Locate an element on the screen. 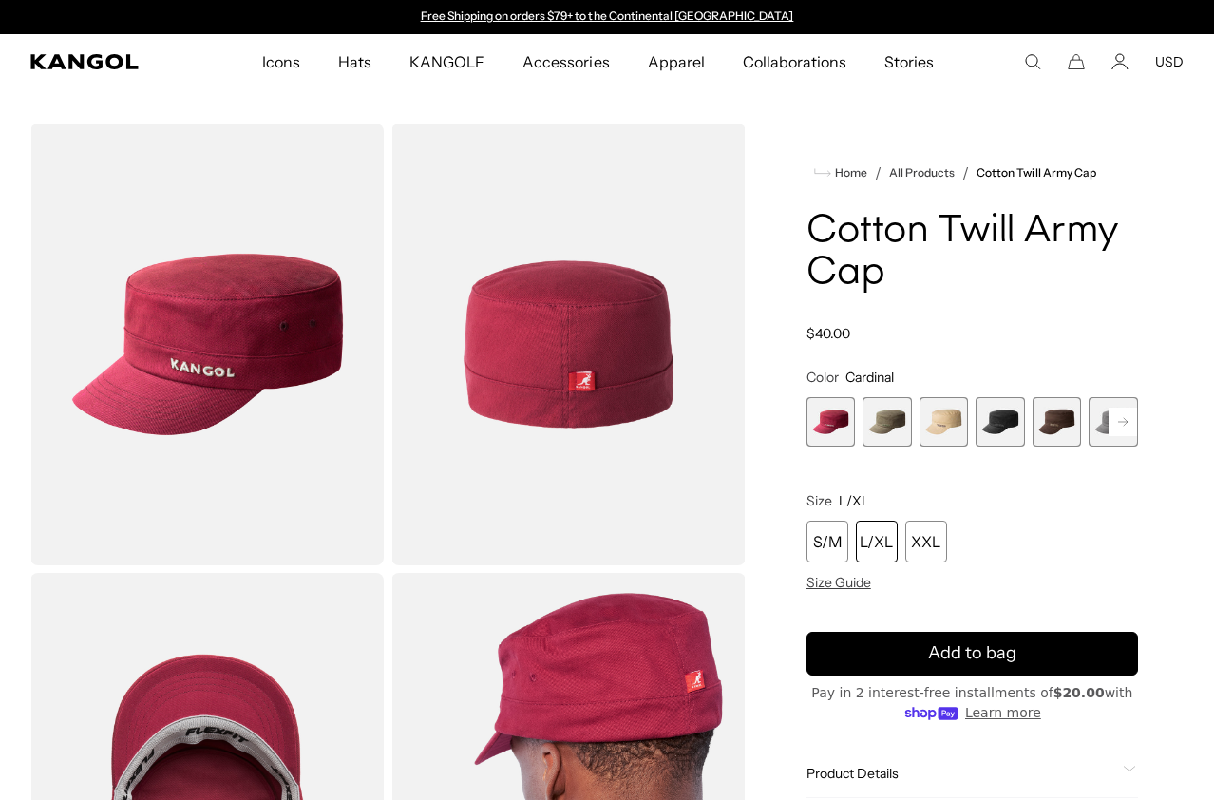 The width and height of the screenshot is (1214, 800). div: 6 of 9 is located at coordinates (1113, 422).